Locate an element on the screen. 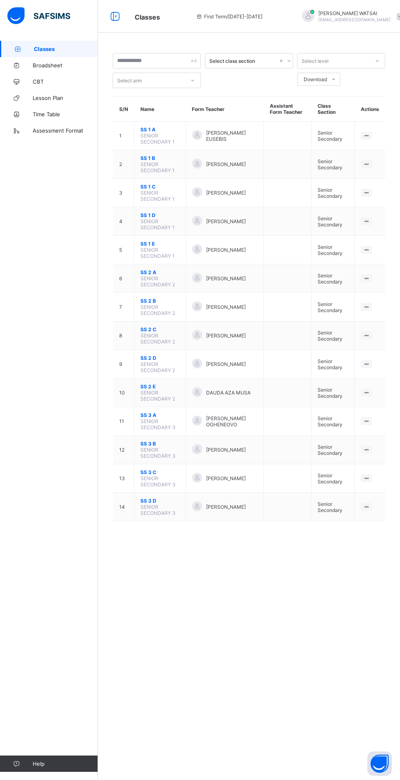 The image size is (400, 780). td: 14 is located at coordinates (124, 507).